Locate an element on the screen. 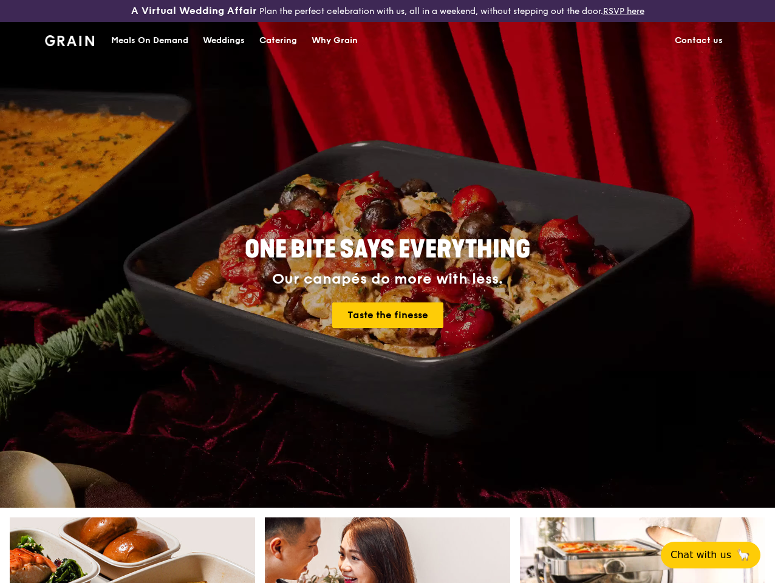  img: Grain is located at coordinates (69, 41).